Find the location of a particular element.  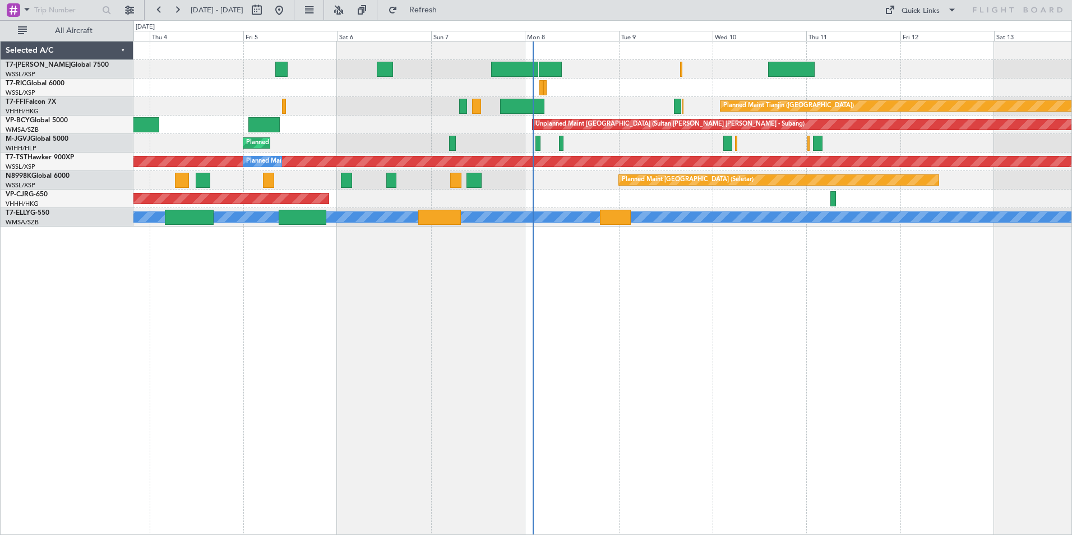

span: VP-BCY is located at coordinates (17, 121).